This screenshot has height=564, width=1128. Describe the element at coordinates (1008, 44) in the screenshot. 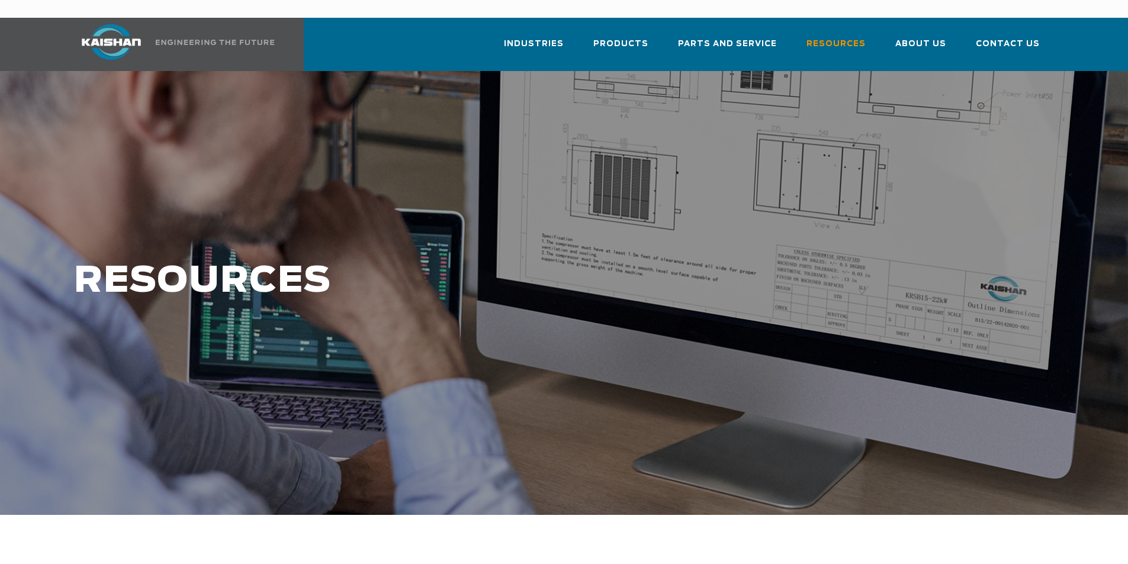

I see `span: Contact Us` at that location.